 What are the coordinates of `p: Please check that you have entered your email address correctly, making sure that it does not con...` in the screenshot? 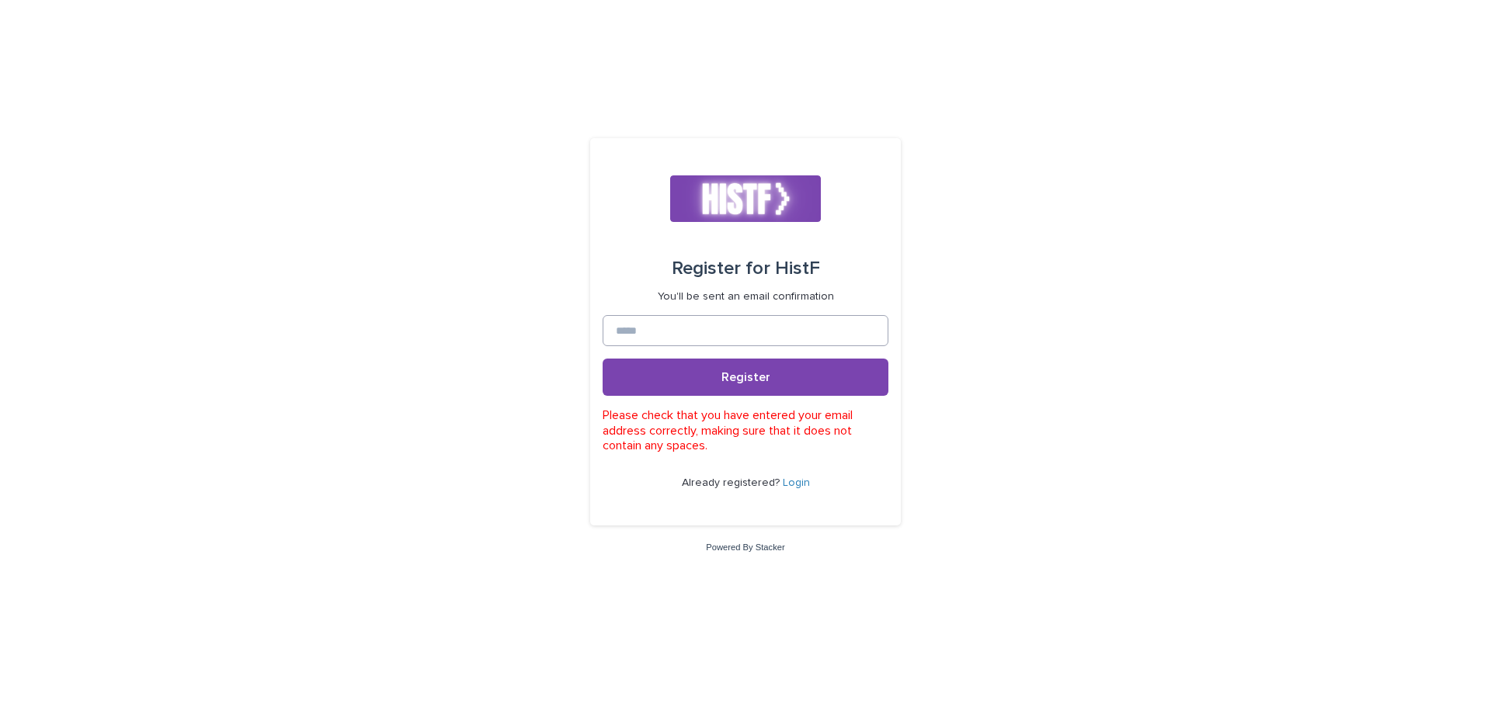 It's located at (745, 431).